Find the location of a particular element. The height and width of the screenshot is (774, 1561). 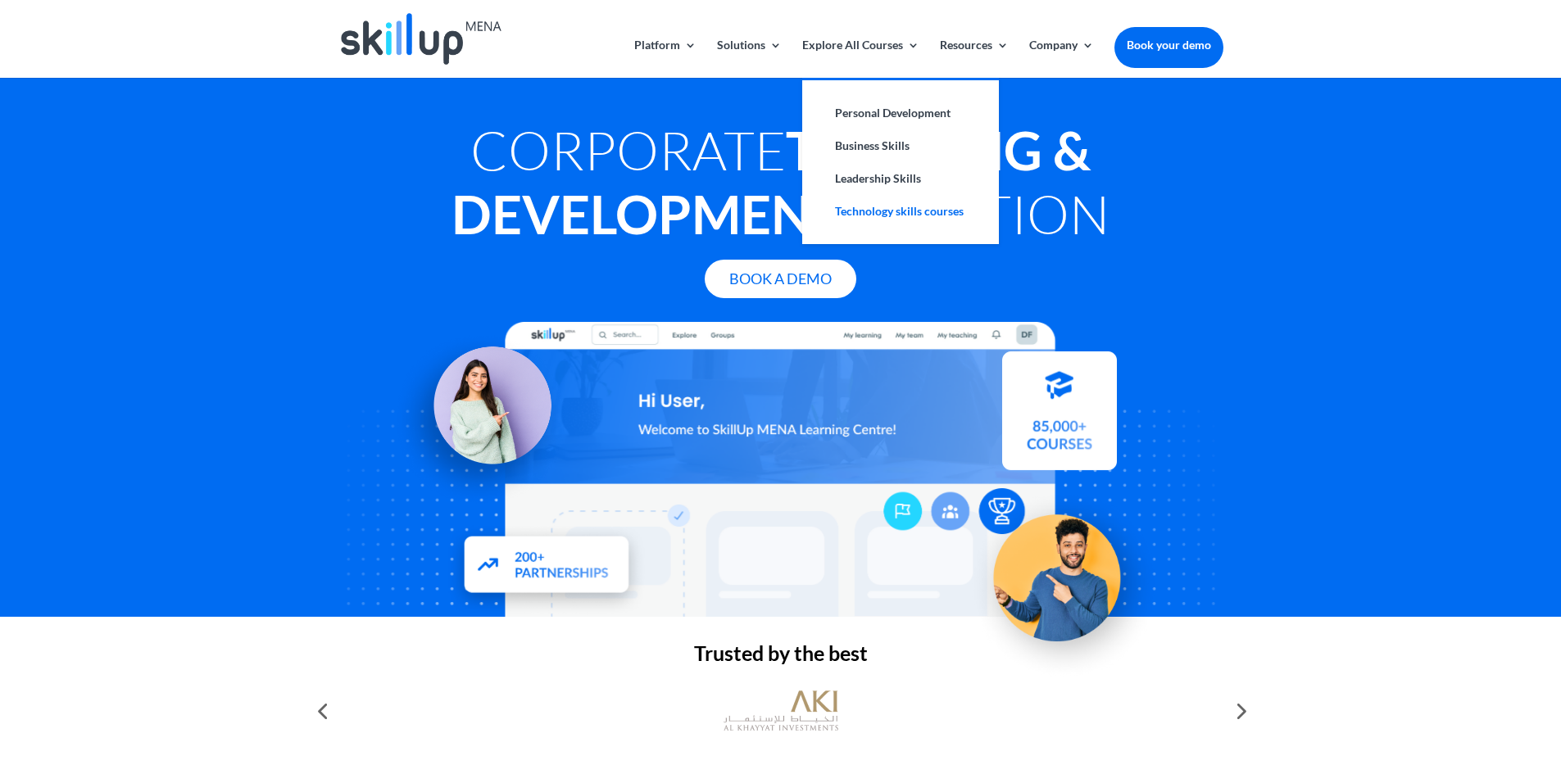

img: Upskill your workforce - SkillUp is located at coordinates (1064, 577).